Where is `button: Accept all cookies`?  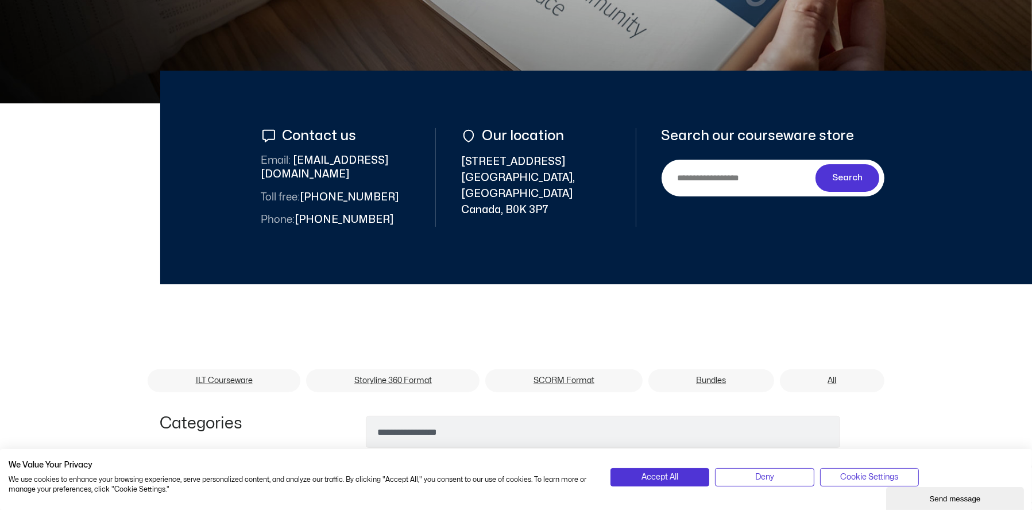
button: Accept all cookies is located at coordinates (660, 477).